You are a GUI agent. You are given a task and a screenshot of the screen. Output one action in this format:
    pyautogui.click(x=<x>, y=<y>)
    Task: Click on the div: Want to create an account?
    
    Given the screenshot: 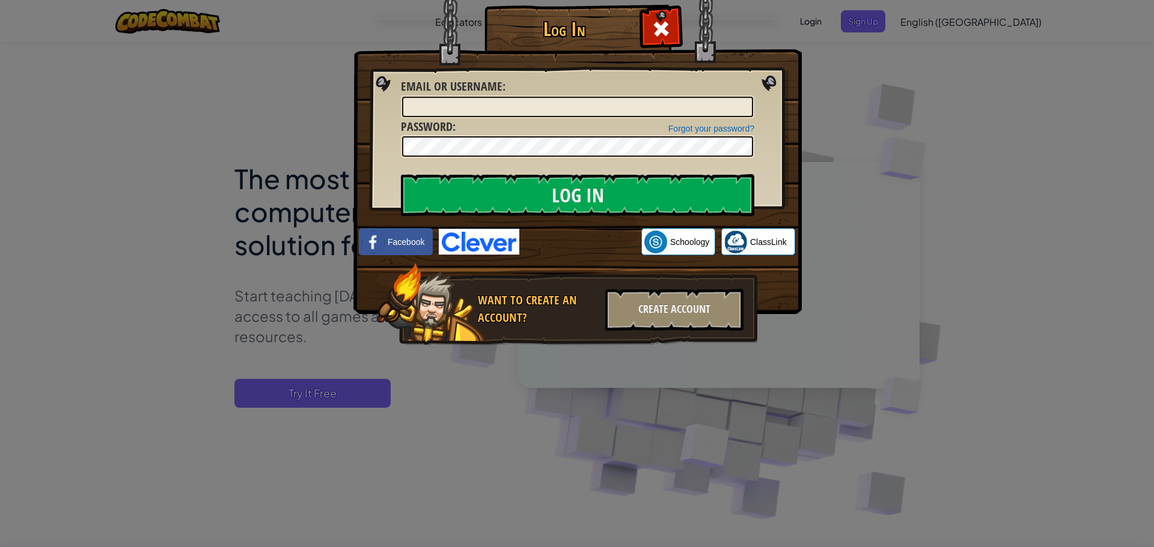 What is the action you would take?
    pyautogui.click(x=538, y=309)
    